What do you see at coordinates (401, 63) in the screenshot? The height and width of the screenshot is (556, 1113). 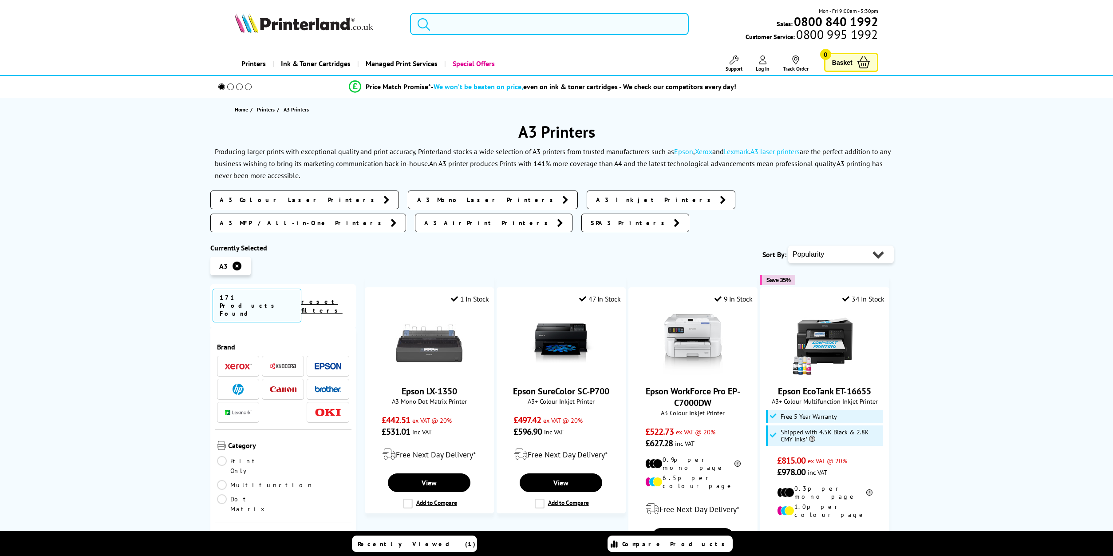 I see `a: Managed Print Services` at bounding box center [401, 63].